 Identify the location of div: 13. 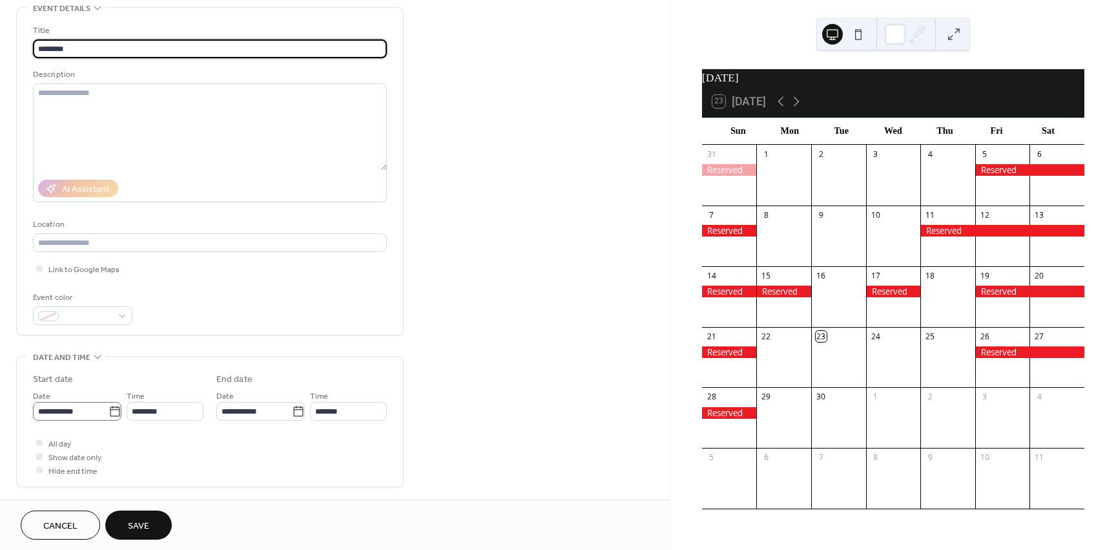
(1039, 214).